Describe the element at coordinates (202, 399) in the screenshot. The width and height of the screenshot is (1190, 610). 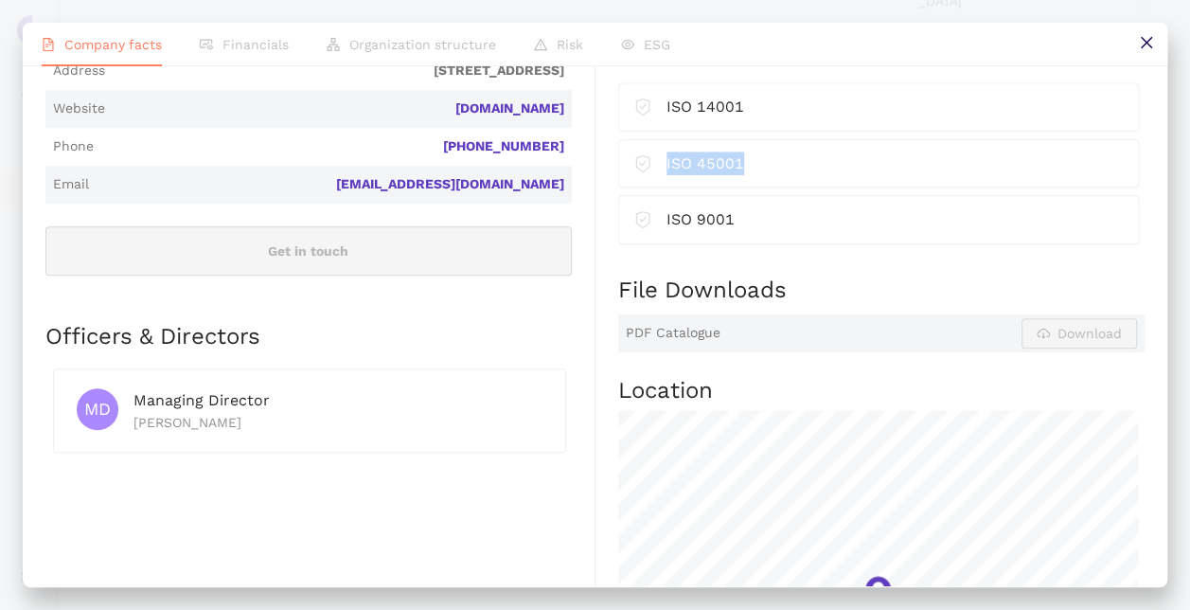
I see `span: Managing Director` at that location.